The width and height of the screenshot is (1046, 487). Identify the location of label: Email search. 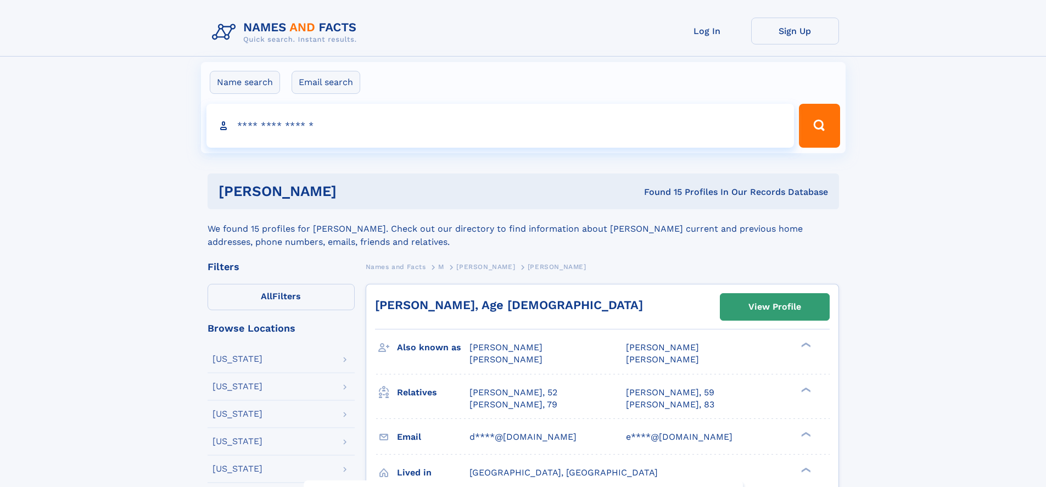
(326, 82).